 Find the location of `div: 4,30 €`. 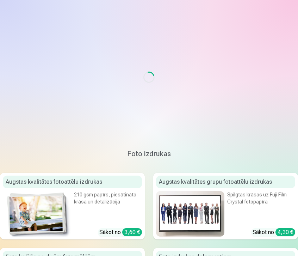

div: 4,30 € is located at coordinates (285, 232).